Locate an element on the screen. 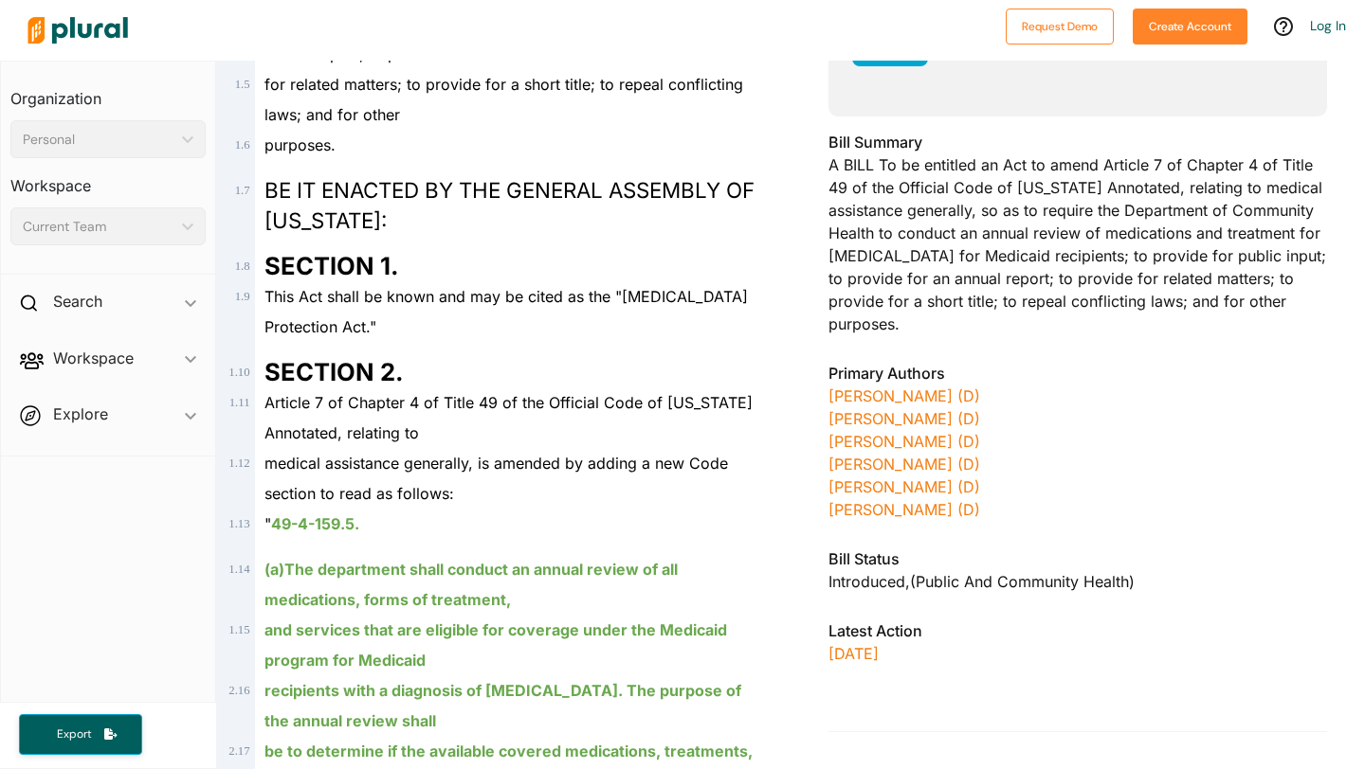 This screenshot has height=769, width=1365. h3: Bill Summary is located at coordinates (1077, 142).